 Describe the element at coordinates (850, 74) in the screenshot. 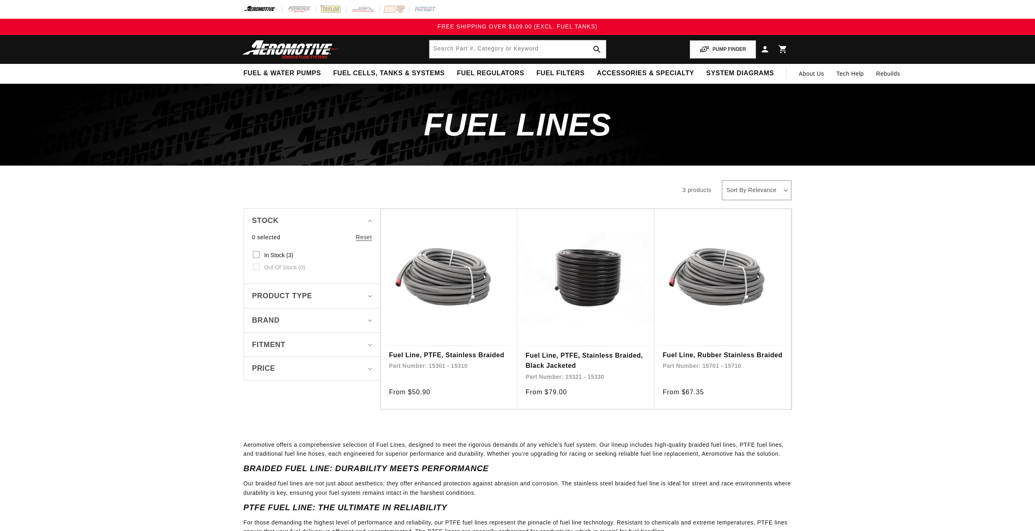

I see `summary: Tech Help` at that location.